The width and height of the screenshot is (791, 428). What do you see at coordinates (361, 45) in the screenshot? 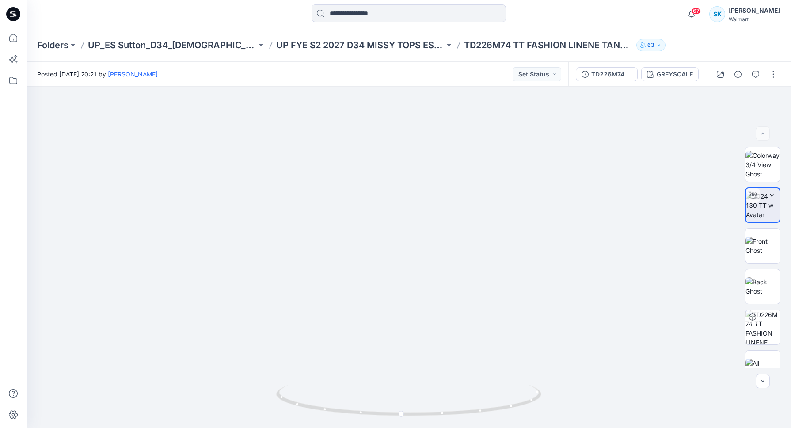
I see `a: UP FYE S2 2027 D34 MISSY TOPS ESSUTTON` at bounding box center [361, 45].